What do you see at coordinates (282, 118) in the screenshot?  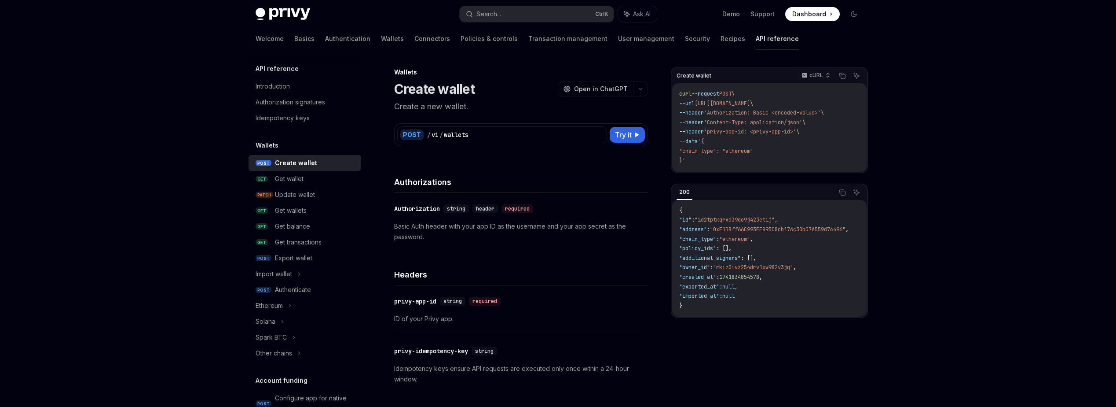 I see `div: Idempotency keys` at bounding box center [282, 118].